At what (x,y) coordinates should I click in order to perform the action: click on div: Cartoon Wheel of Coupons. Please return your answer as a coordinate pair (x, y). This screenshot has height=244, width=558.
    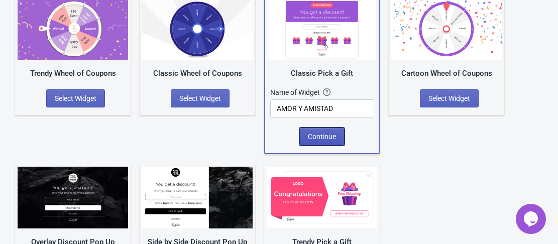
    Looking at the image, I should click on (447, 73).